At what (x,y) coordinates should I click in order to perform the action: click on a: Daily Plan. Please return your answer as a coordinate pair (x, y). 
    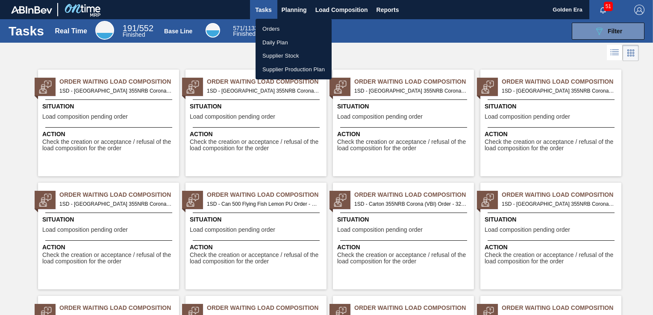
    Looking at the image, I should click on (294, 43).